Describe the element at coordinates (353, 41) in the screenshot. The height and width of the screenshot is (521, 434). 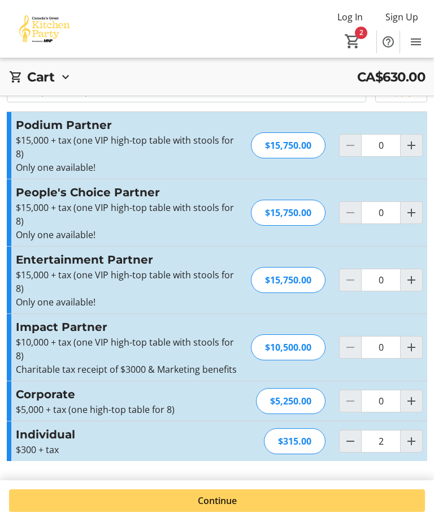
I see `button: Cart` at that location.